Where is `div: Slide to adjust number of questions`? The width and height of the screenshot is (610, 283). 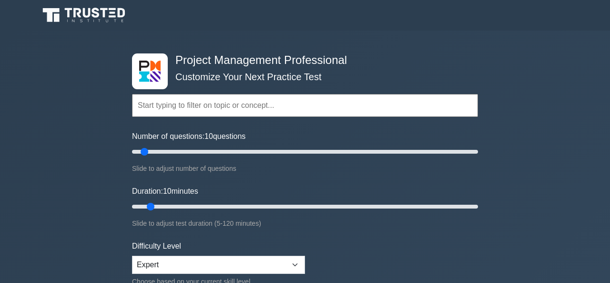 div: Slide to adjust number of questions is located at coordinates (305, 168).